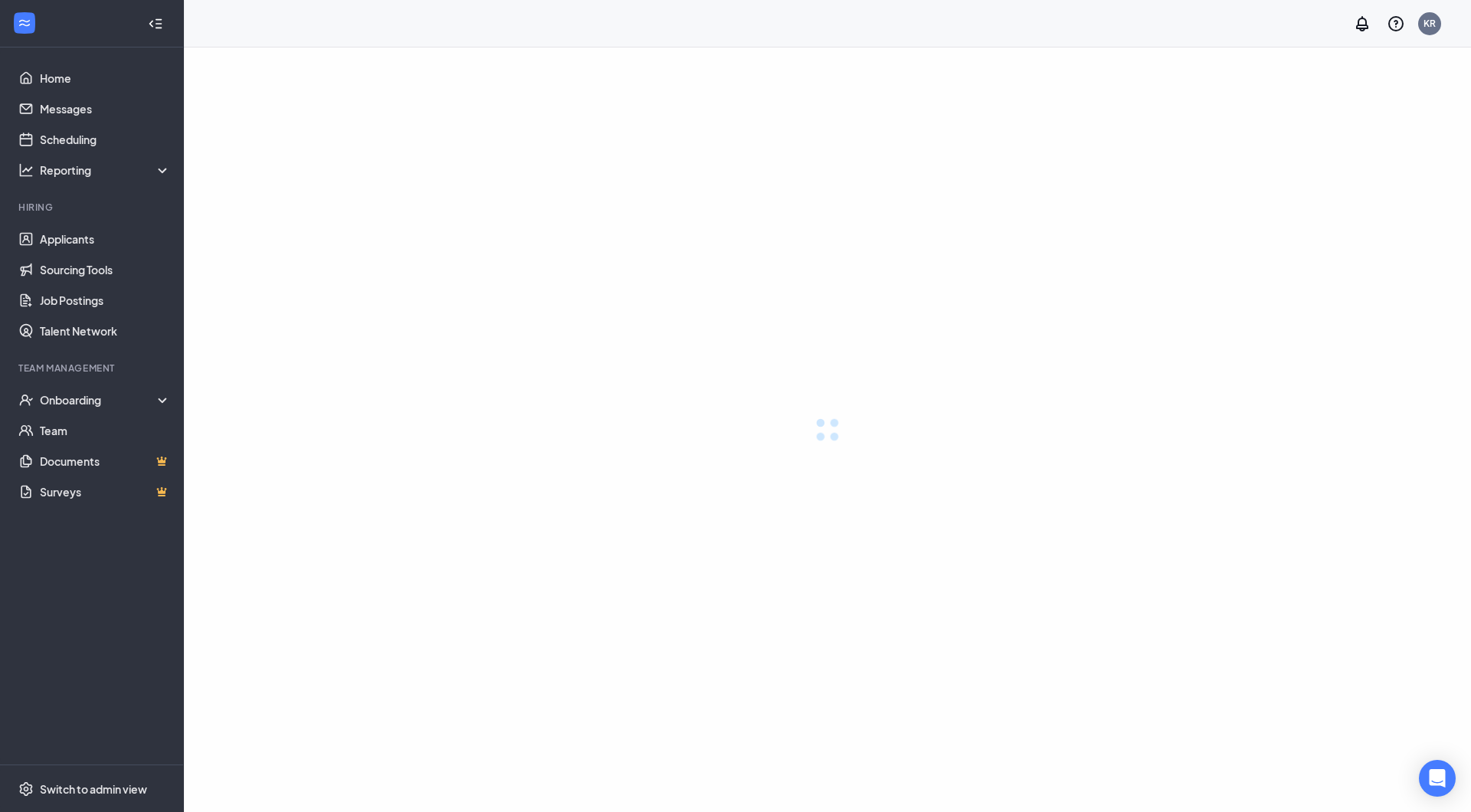 Image resolution: width=1471 pixels, height=812 pixels. Describe the element at coordinates (106, 400) in the screenshot. I see `div: Onboarding` at that location.